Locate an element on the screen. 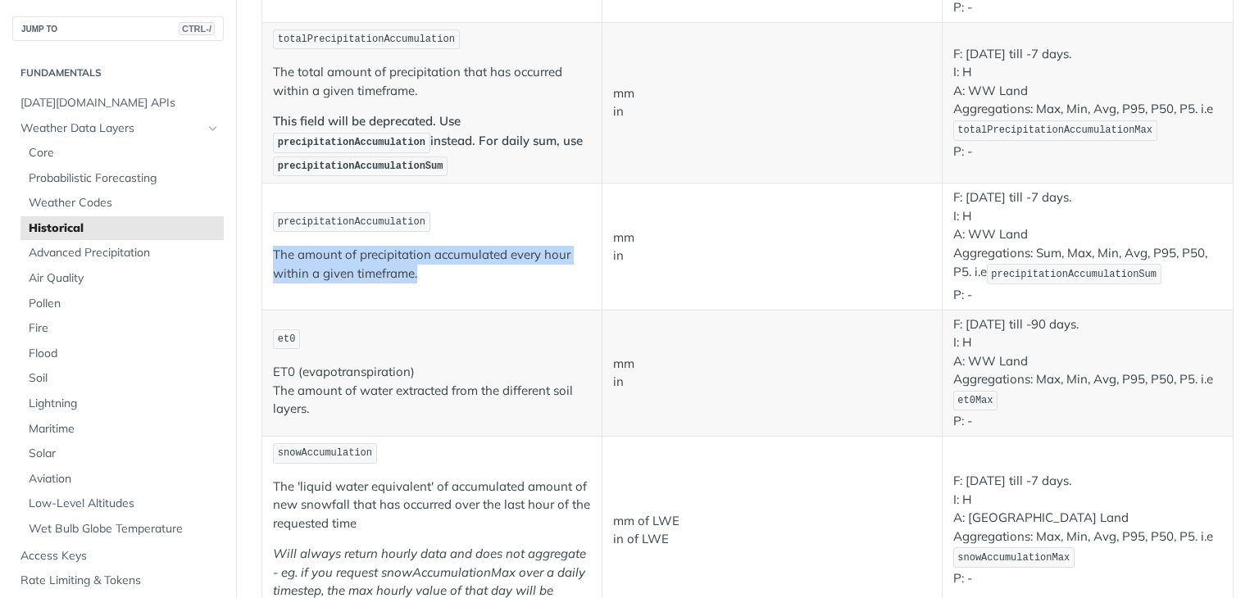  a: Pollen is located at coordinates (122, 304).